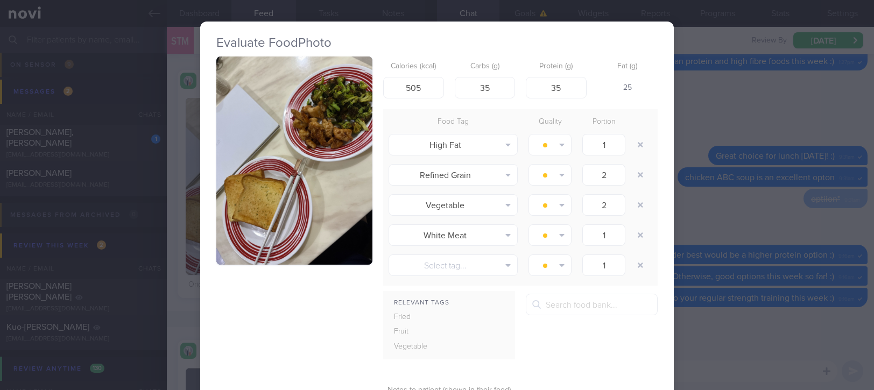 This screenshot has width=874, height=390. What do you see at coordinates (627, 67) in the screenshot?
I see `label: Fat (g)` at bounding box center [627, 67].